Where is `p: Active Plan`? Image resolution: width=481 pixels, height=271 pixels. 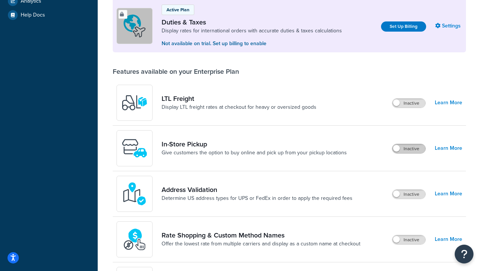 p: Active Plan is located at coordinates (178, 10).